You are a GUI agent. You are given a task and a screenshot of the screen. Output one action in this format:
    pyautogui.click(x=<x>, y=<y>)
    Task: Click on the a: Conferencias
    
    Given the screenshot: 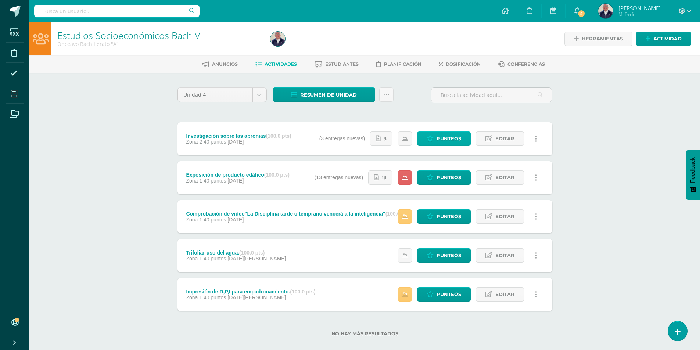 What is the action you would take?
    pyautogui.click(x=522, y=64)
    